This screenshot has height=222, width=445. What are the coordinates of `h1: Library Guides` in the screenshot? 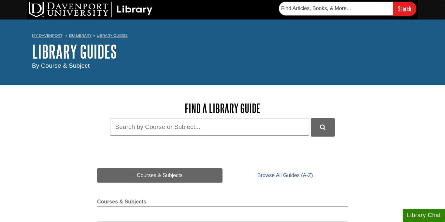 It's located at (223, 52).